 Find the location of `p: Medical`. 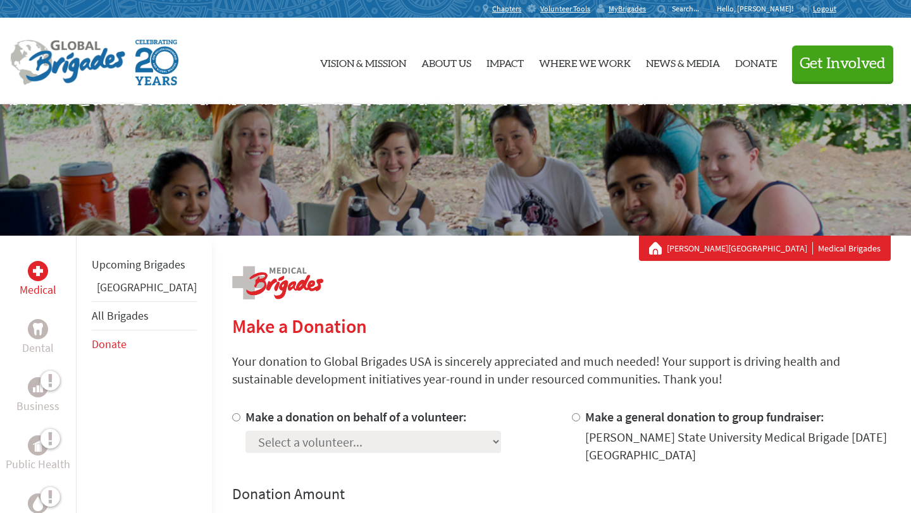

p: Medical is located at coordinates (38, 290).